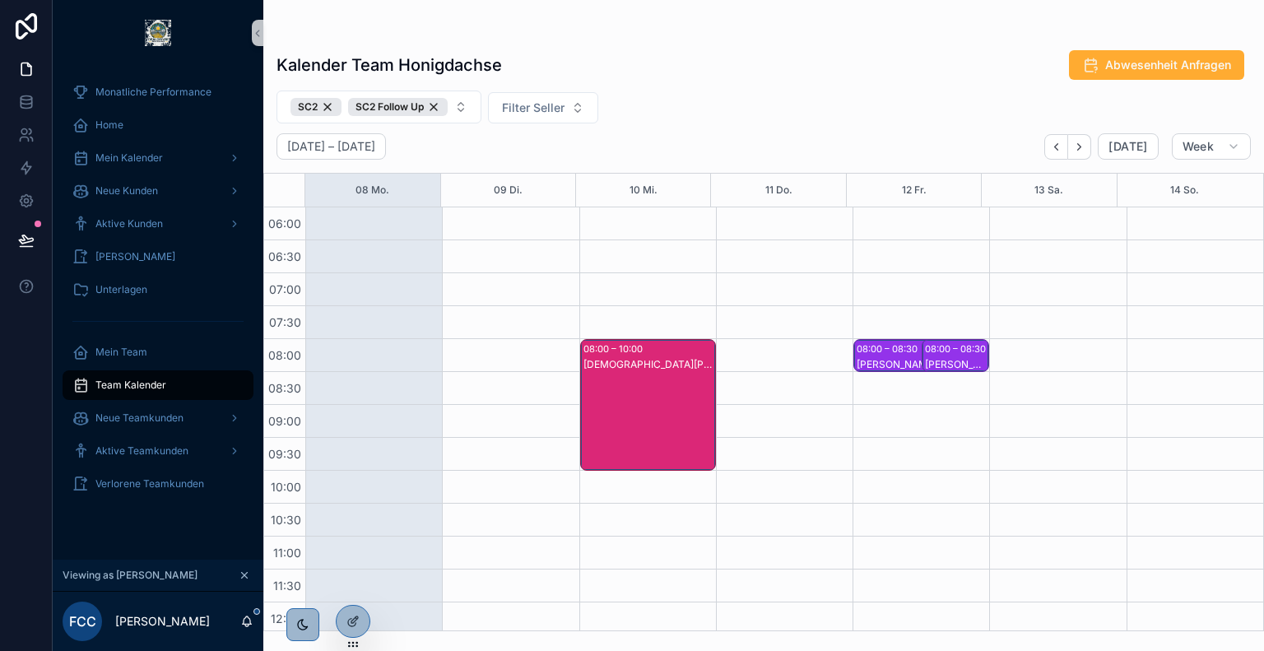 This screenshot has height=651, width=1264. Describe the element at coordinates (158, 191) in the screenshot. I see `a: Neue Kunden` at that location.